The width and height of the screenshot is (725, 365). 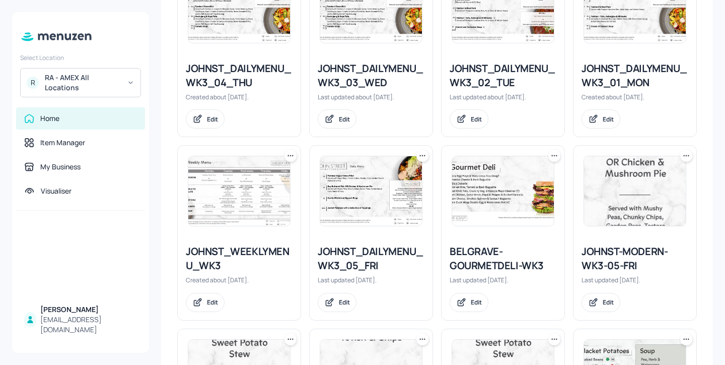 I want to click on div: JOHNST-MODERN-WK3-05-FRI, so click(x=635, y=258).